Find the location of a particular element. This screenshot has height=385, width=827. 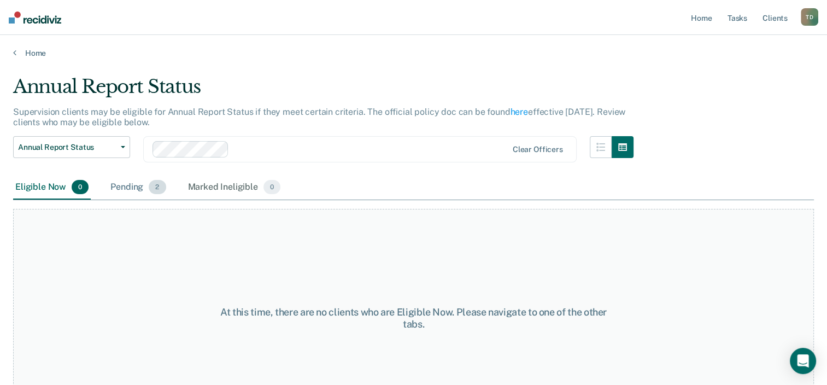

div: Marked Ineligible0 is located at coordinates (234, 187).